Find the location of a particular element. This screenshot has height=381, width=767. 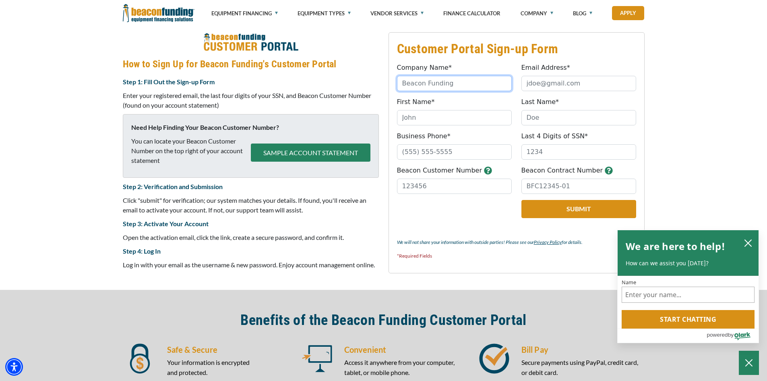

strong: Step 1: Fill Out the Sign-up Form is located at coordinates (169, 81).